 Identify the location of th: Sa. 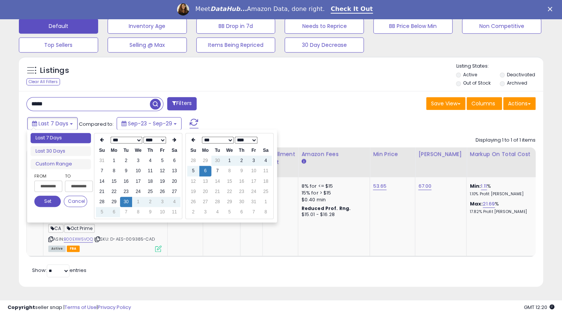
(266, 150).